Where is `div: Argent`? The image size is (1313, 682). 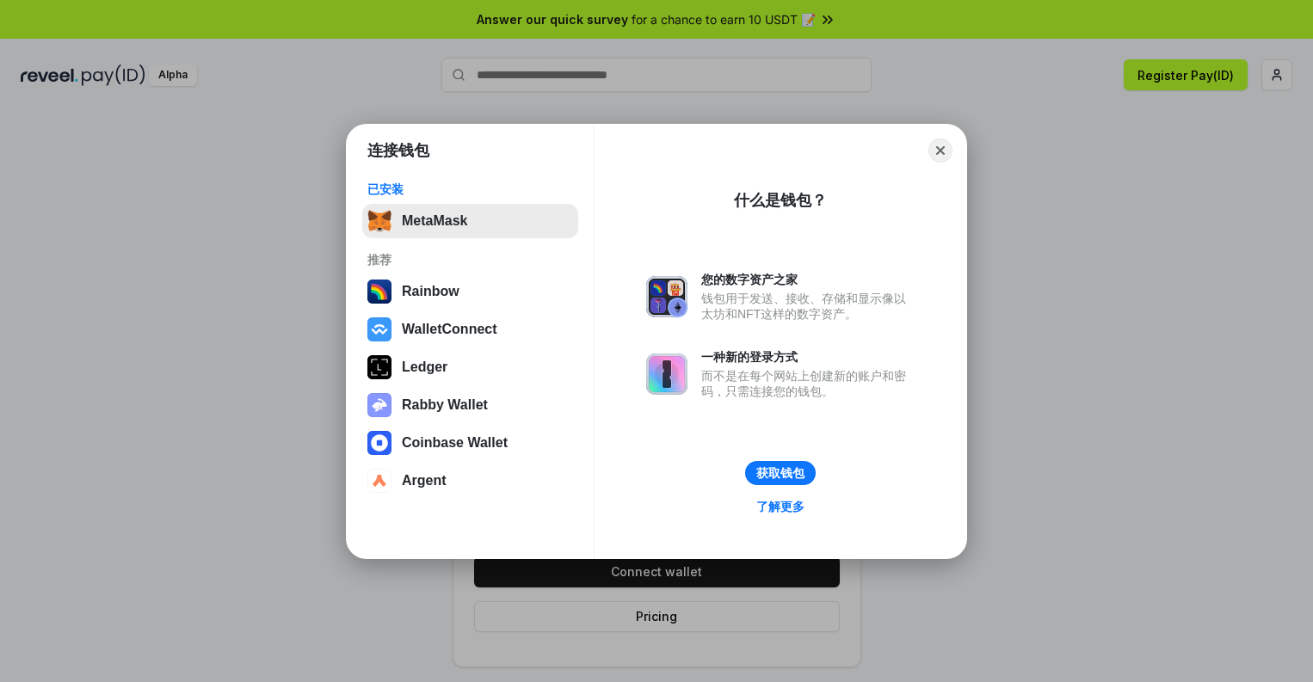 div: Argent is located at coordinates (424, 481).